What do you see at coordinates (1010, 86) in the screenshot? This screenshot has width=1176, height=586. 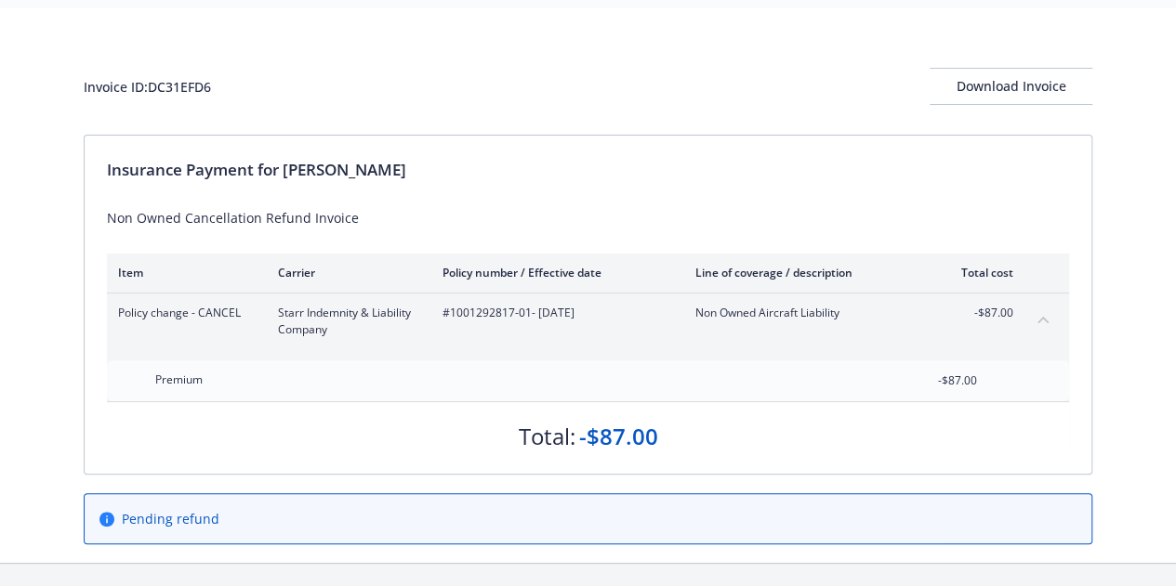 I see `div: Download Invoice` at bounding box center [1010, 86].